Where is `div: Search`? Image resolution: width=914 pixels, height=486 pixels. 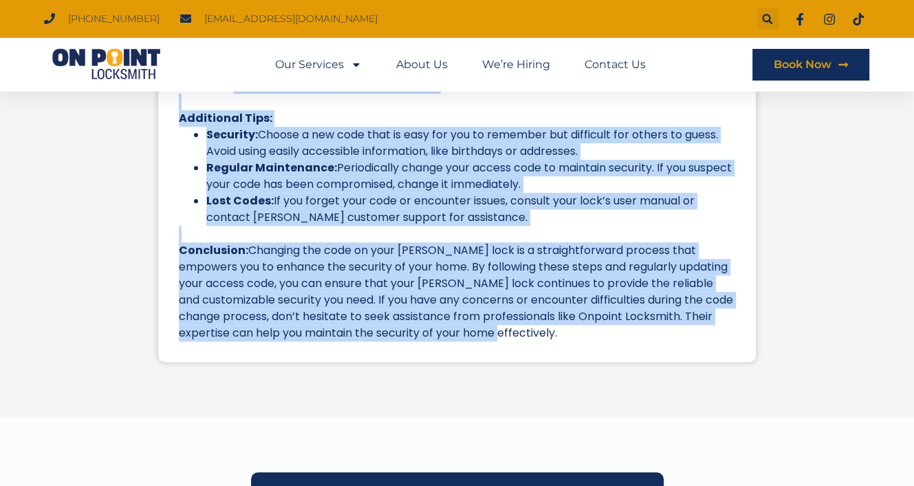
div: Search is located at coordinates (768, 19).